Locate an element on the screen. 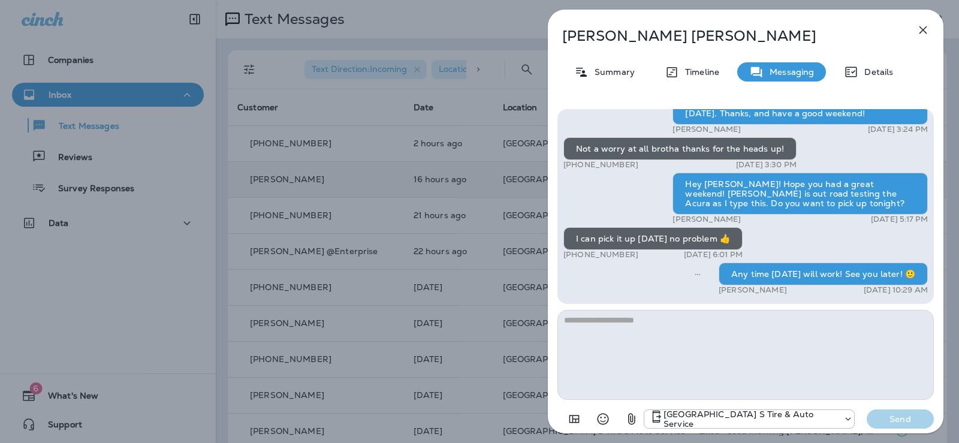 The image size is (959, 443). button: Add in a premade template is located at coordinates (574, 419).